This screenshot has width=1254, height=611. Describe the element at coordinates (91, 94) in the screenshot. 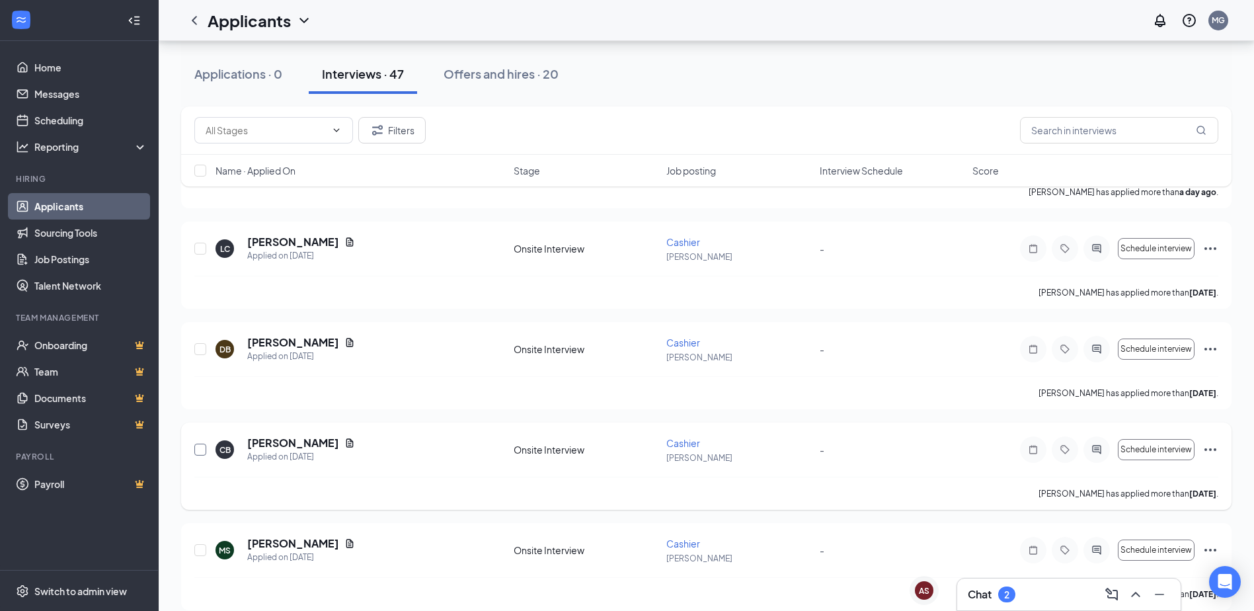

I see `a: Messages` at that location.